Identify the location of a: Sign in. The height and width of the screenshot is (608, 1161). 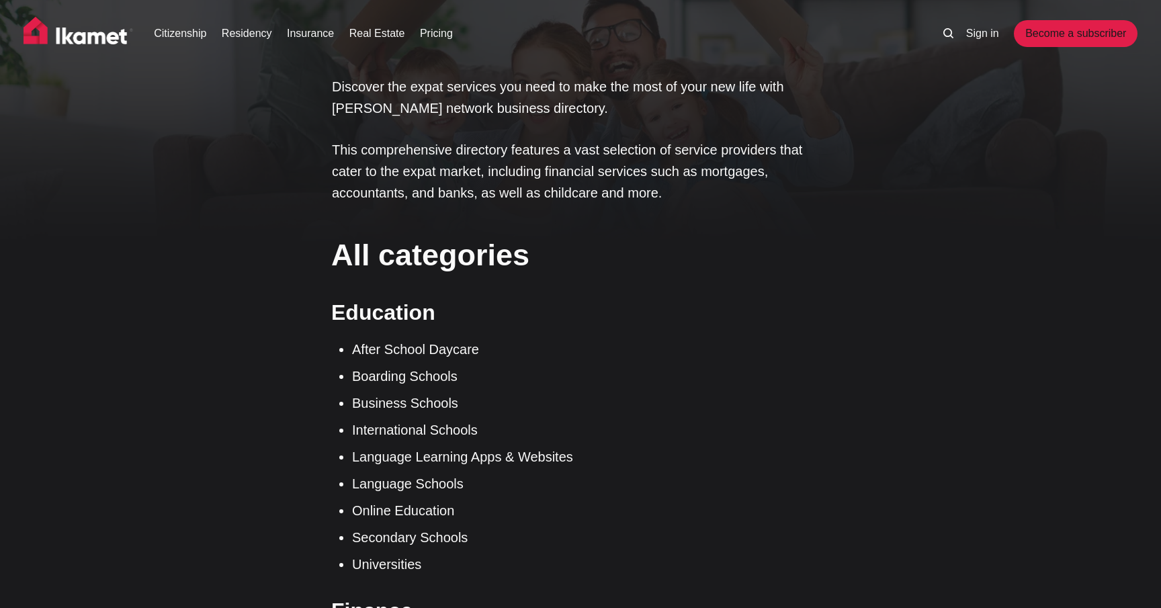
(982, 34).